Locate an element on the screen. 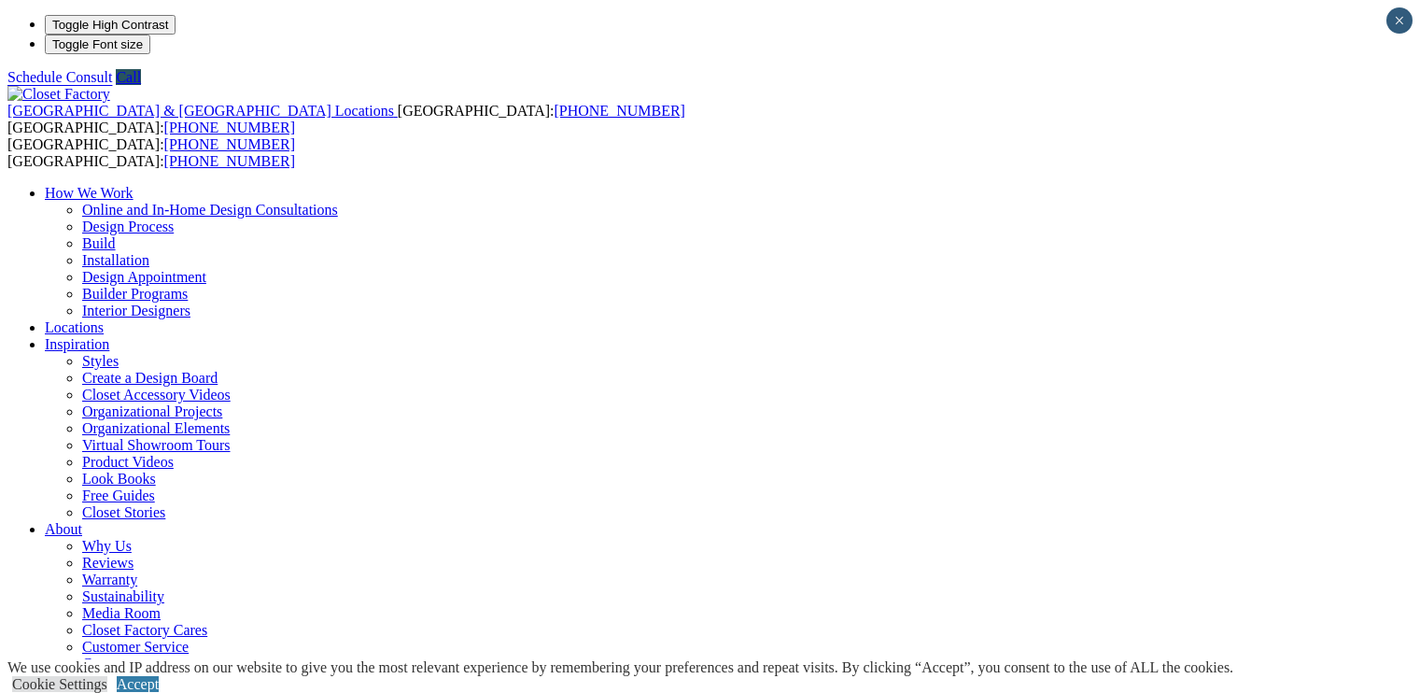 Image resolution: width=1420 pixels, height=693 pixels. a: Build is located at coordinates (99, 243).